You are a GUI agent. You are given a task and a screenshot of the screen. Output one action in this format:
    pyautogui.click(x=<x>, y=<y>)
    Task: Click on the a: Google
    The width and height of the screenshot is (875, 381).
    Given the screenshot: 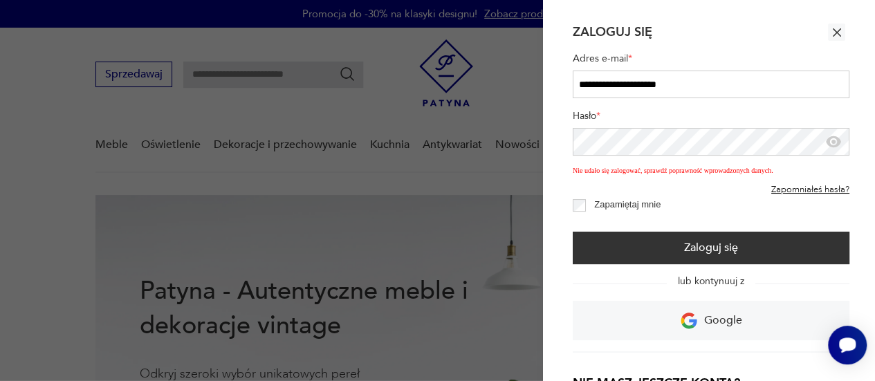 What is the action you would take?
    pyautogui.click(x=711, y=320)
    